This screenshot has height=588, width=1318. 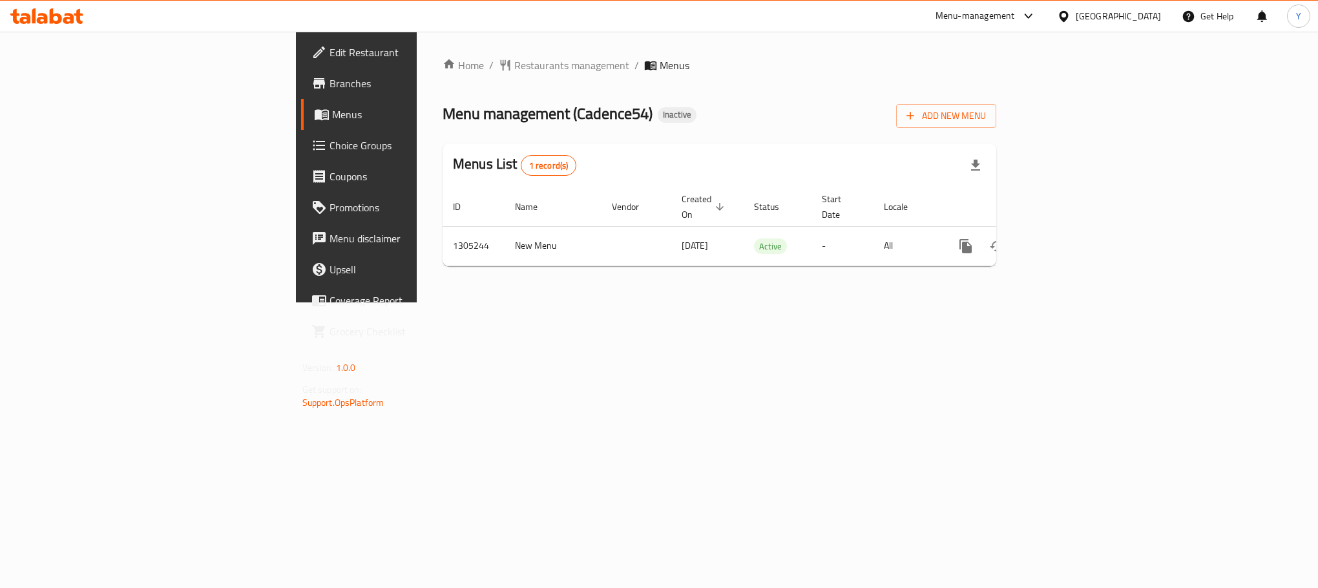 I want to click on span: Add New Menu, so click(x=946, y=116).